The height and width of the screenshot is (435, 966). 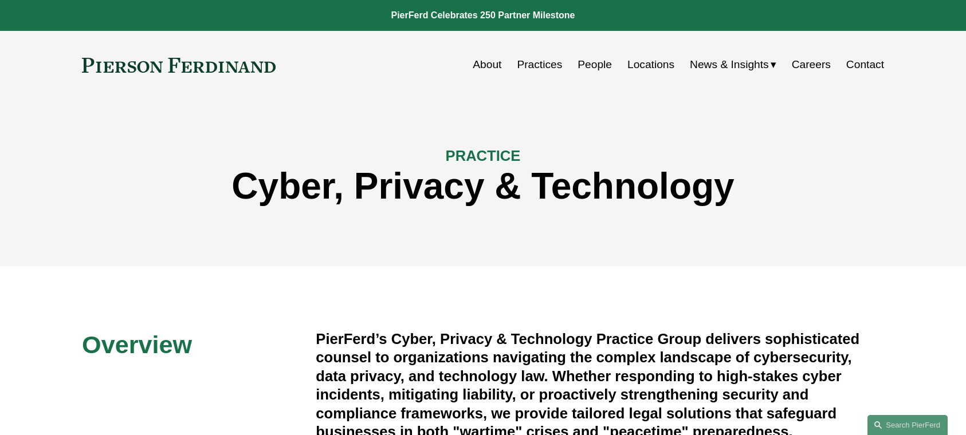 What do you see at coordinates (137, 345) in the screenshot?
I see `span: Overview` at bounding box center [137, 345].